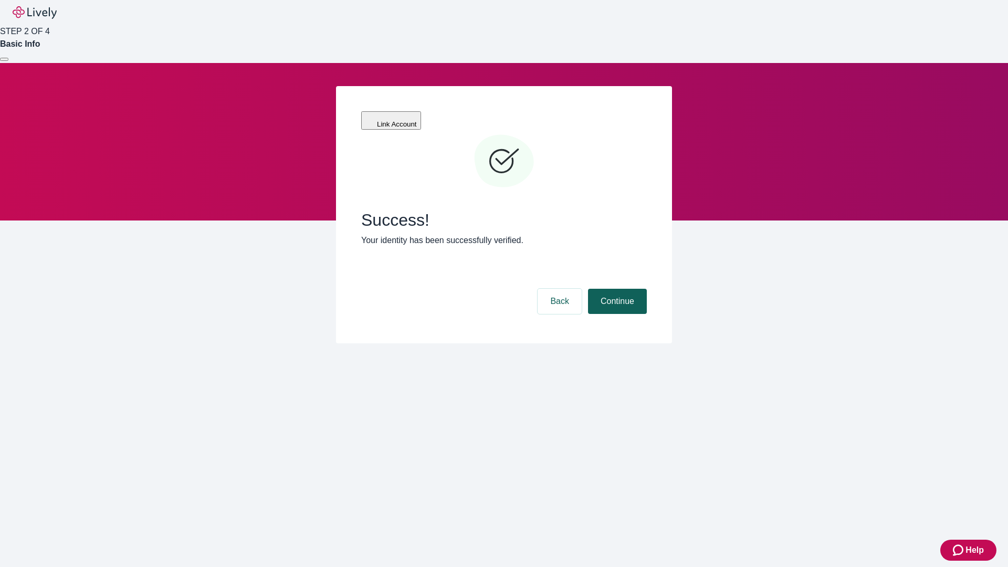  Describe the element at coordinates (560, 301) in the screenshot. I see `button: Back` at that location.